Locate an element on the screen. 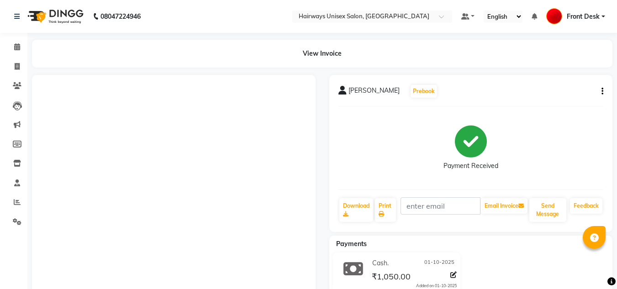  a: Print is located at coordinates (385, 210).